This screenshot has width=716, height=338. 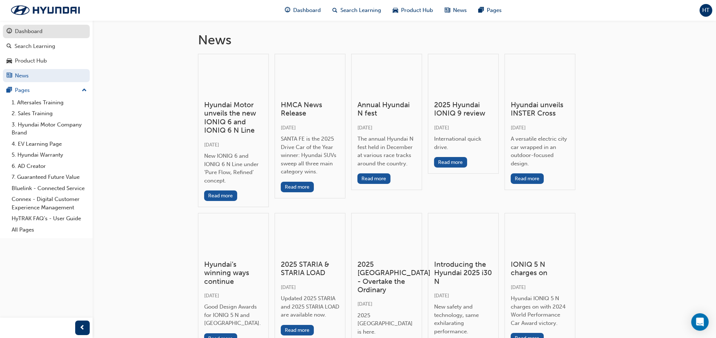 What do you see at coordinates (463, 109) in the screenshot?
I see `h3: 2025 Hyundai IONIQ 9 review` at bounding box center [463, 109].